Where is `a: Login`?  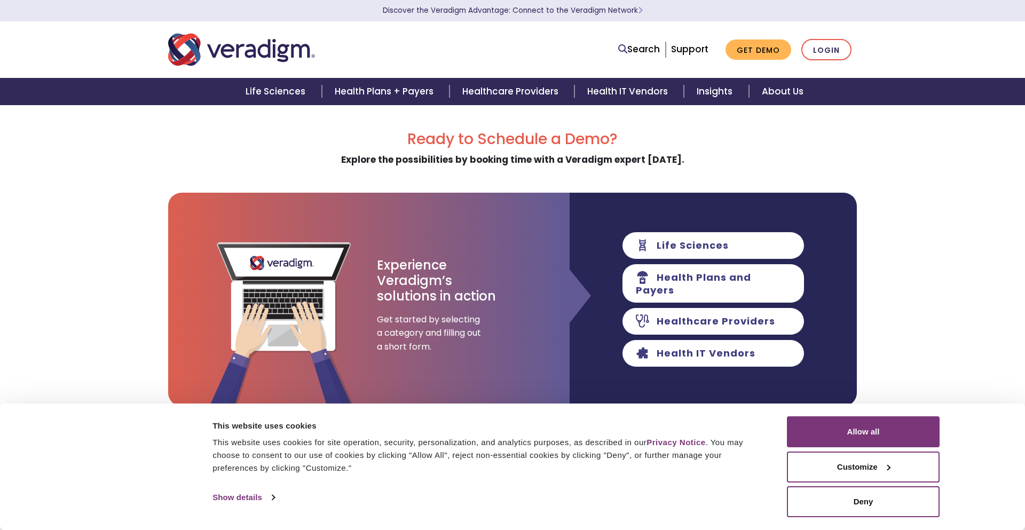
a: Login is located at coordinates (826, 50).